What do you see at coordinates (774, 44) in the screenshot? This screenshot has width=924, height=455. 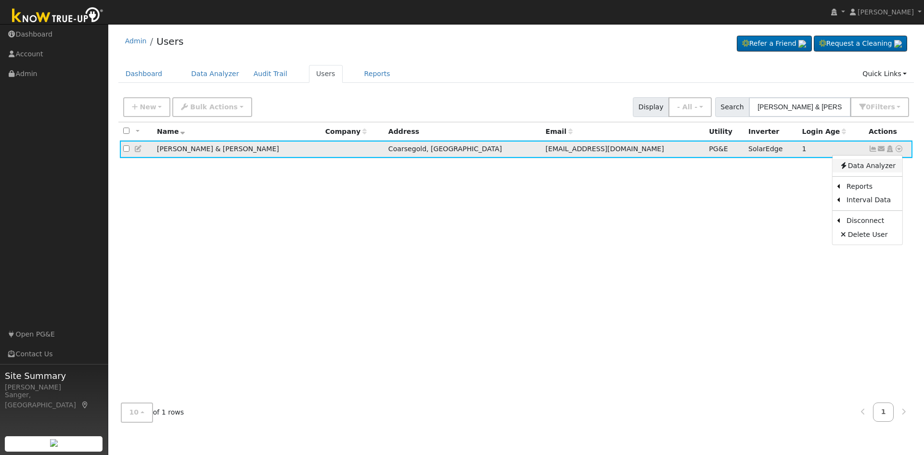 I see `a: Refer a Friend` at bounding box center [774, 44].